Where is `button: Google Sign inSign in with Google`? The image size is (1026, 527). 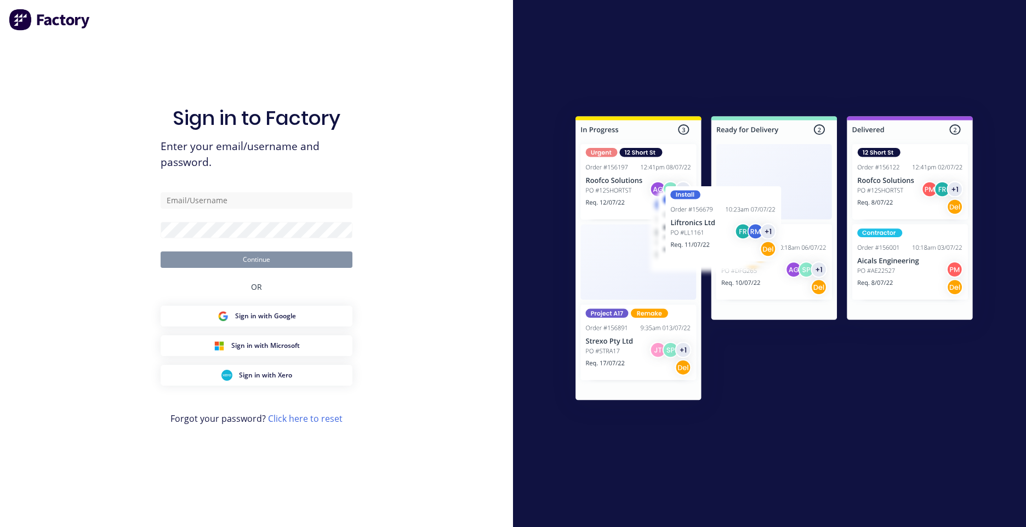 button: Google Sign inSign in with Google is located at coordinates (257, 316).